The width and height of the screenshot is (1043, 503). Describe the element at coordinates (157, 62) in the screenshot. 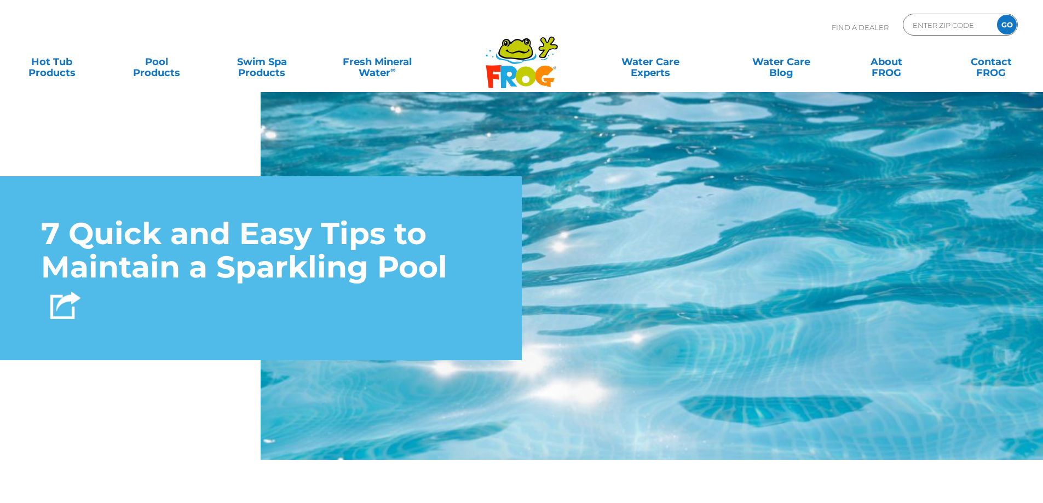

I see `a: PoolProducts` at that location.